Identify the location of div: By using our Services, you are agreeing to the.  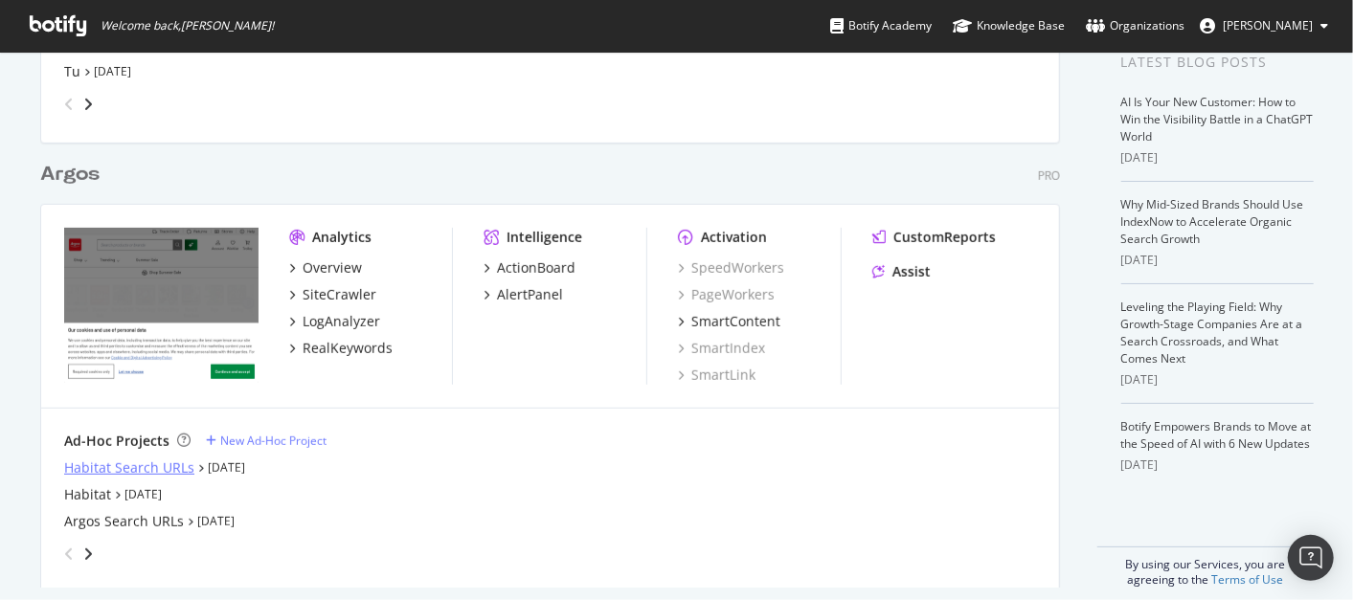
(1205, 567).